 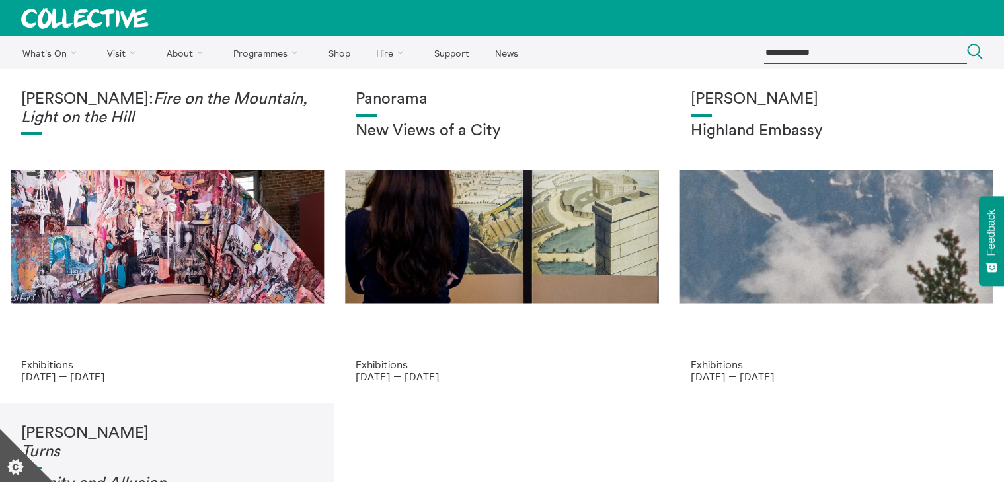 What do you see at coordinates (52, 53) in the screenshot?
I see `a: What's On` at bounding box center [52, 53].